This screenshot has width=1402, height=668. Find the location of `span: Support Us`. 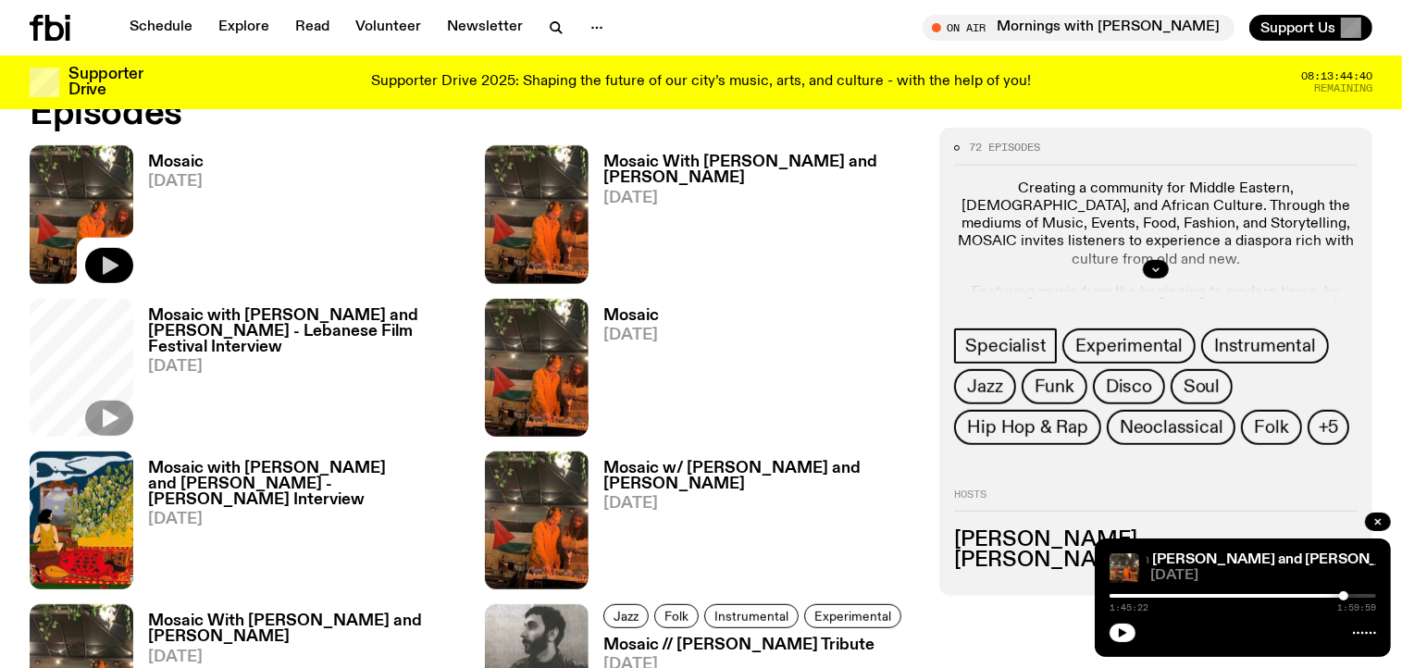

span: Support Us is located at coordinates (1297, 28).